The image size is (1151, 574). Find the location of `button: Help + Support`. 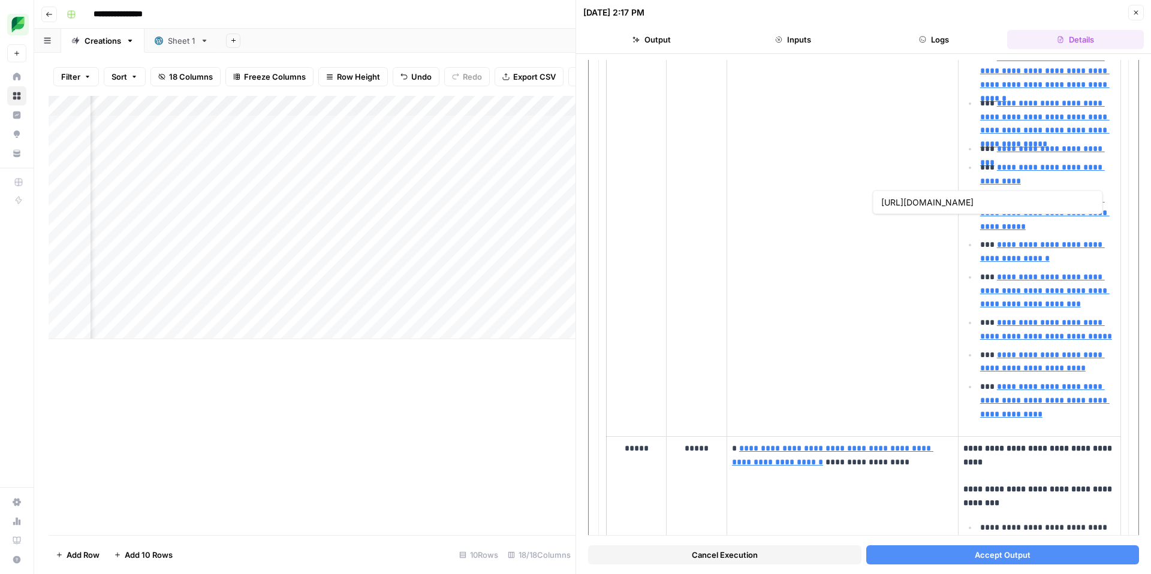

button: Help + Support is located at coordinates (17, 560).